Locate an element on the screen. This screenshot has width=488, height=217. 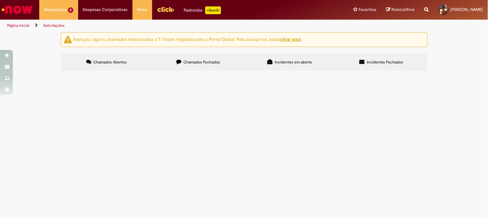
a: Rascunhos is located at coordinates (400, 10).